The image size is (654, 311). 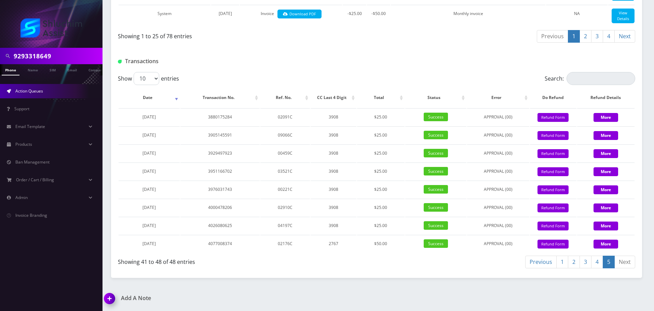 I want to click on td: 03521C, so click(x=285, y=171).